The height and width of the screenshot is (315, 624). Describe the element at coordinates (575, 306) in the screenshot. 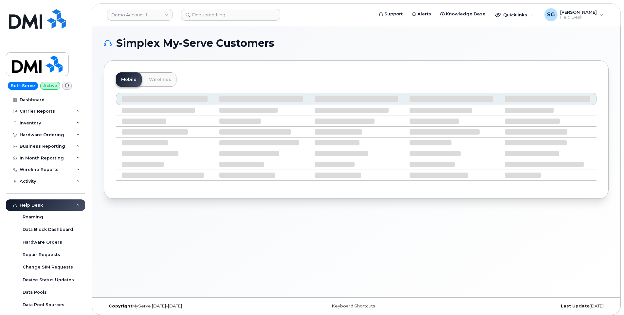

I see `strong: Last Update` at that location.